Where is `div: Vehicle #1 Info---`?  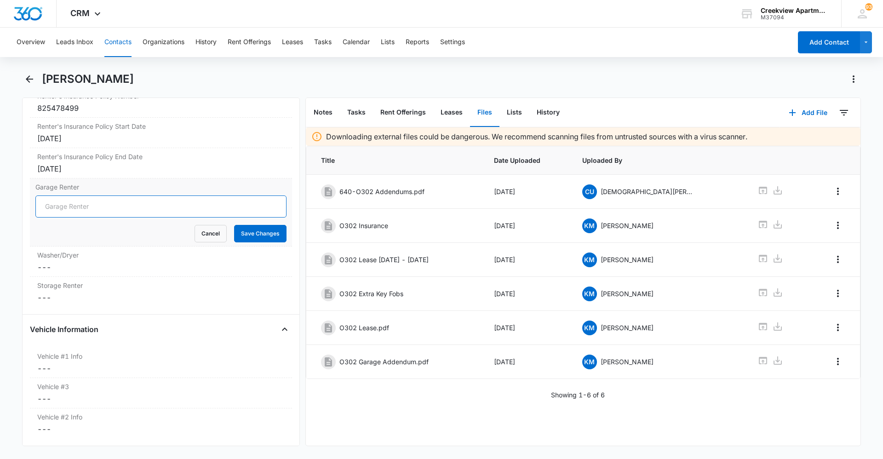 div: Vehicle #1 Info--- is located at coordinates (161, 363).